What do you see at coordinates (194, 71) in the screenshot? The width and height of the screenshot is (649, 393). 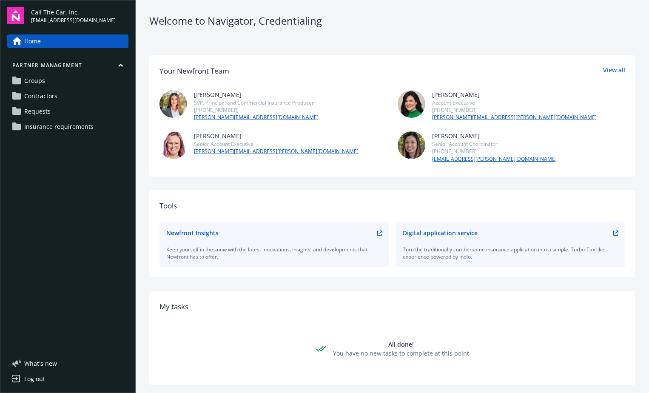 I see `div: Your Newfront Team` at bounding box center [194, 71].